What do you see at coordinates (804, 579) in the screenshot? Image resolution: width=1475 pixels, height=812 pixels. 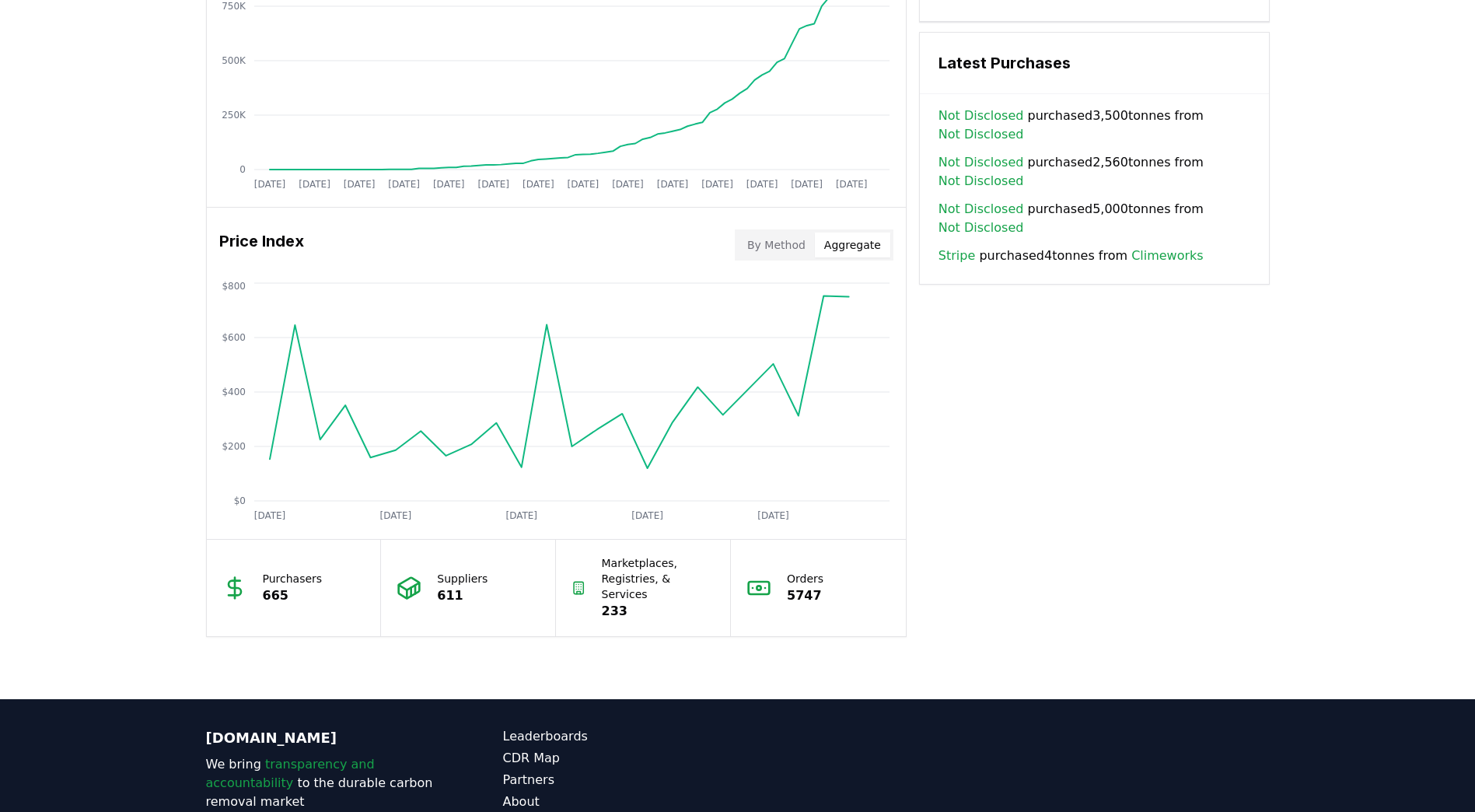 I see `p: Orders` at bounding box center [804, 579].